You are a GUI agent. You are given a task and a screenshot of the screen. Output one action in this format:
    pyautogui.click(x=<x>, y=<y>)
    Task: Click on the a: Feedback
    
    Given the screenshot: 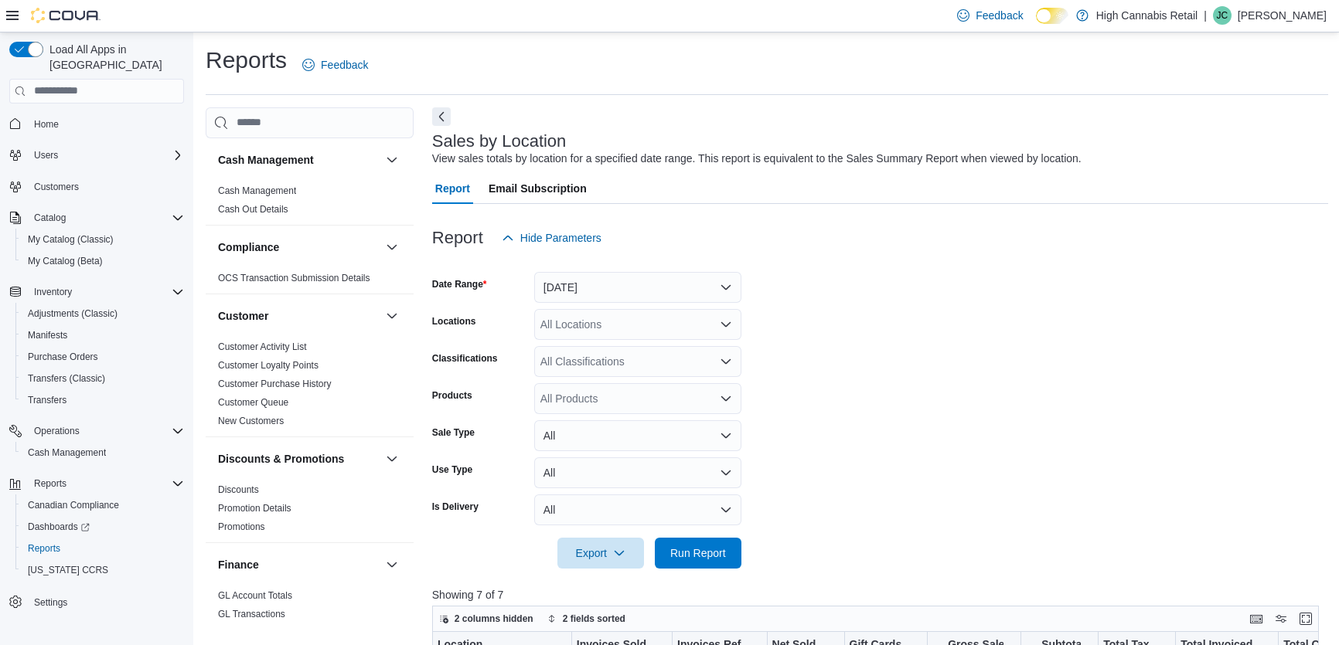 What is the action you would take?
    pyautogui.click(x=335, y=65)
    